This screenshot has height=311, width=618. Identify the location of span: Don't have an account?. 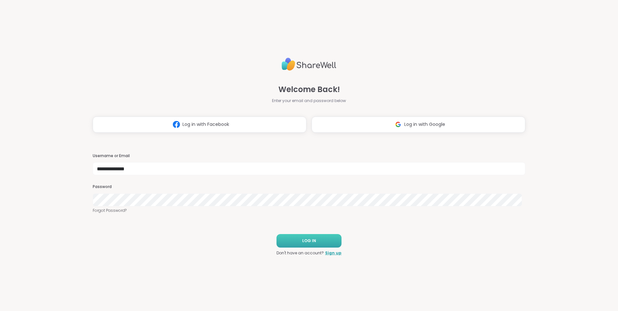
(300, 253).